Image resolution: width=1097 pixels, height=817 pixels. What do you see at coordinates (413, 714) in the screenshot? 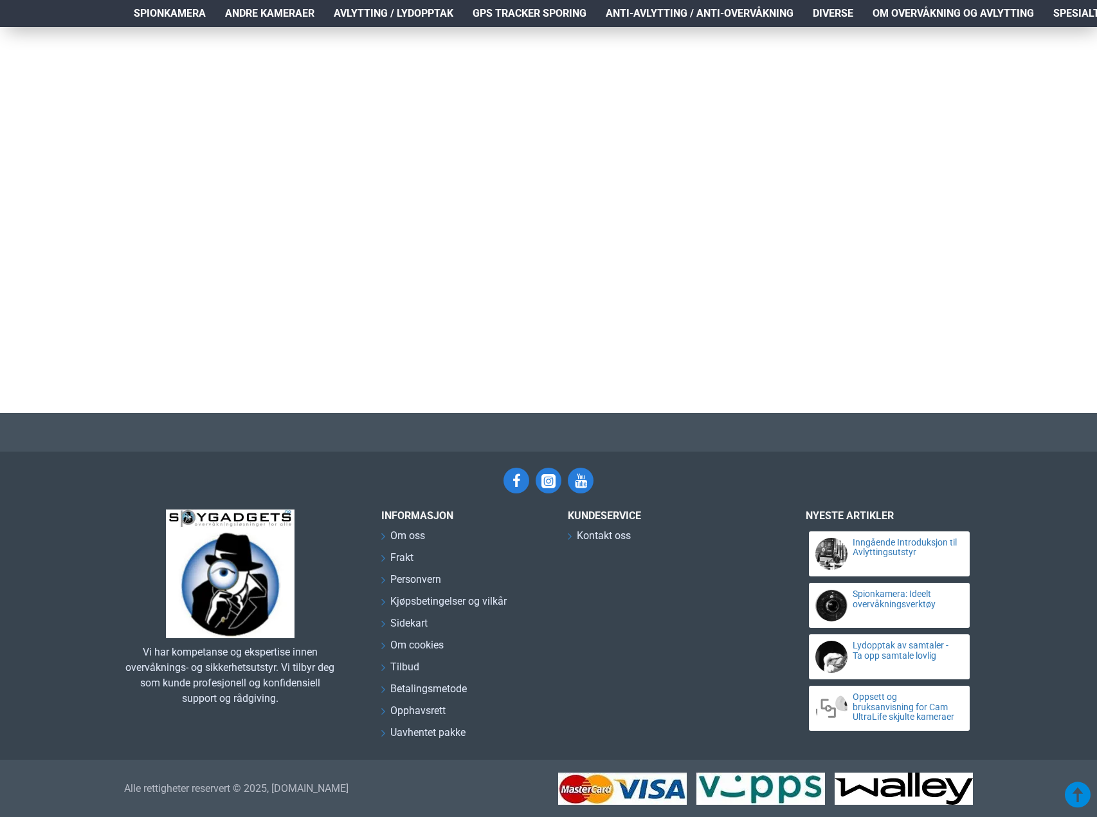
I see `a: Opphavsrett` at bounding box center [413, 714].